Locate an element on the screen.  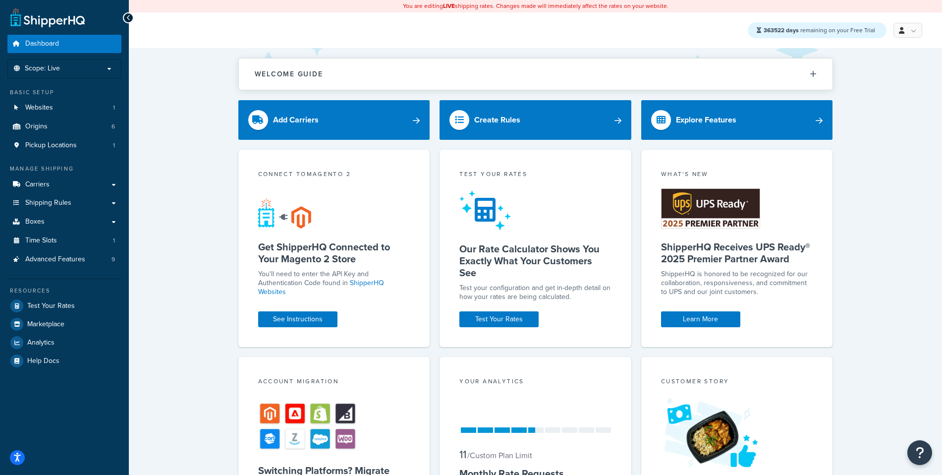
h5: Our Rate Calculator Shows You Exactly What Your Customers See is located at coordinates (535, 261).